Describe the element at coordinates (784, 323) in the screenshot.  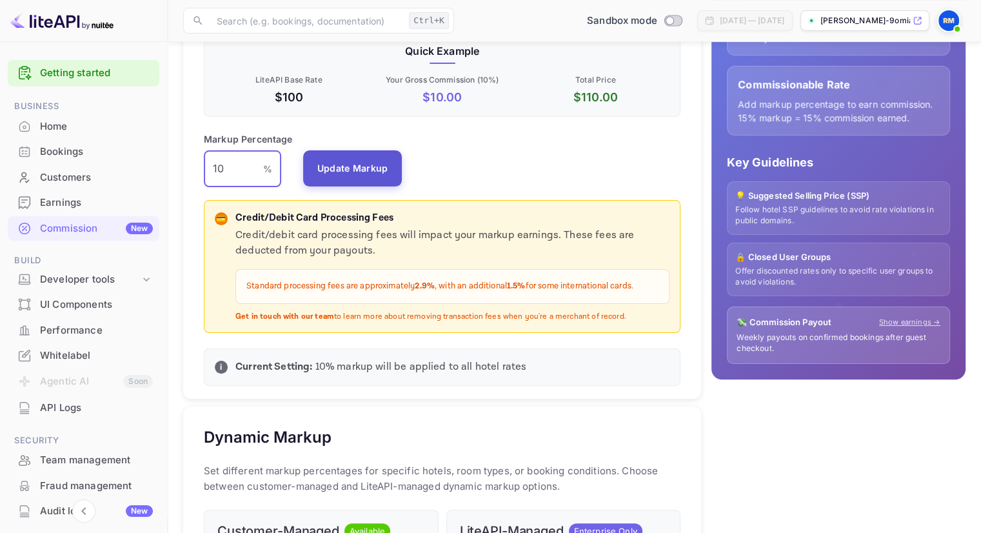
I see `p: 💸 Commission Payout` at that location.